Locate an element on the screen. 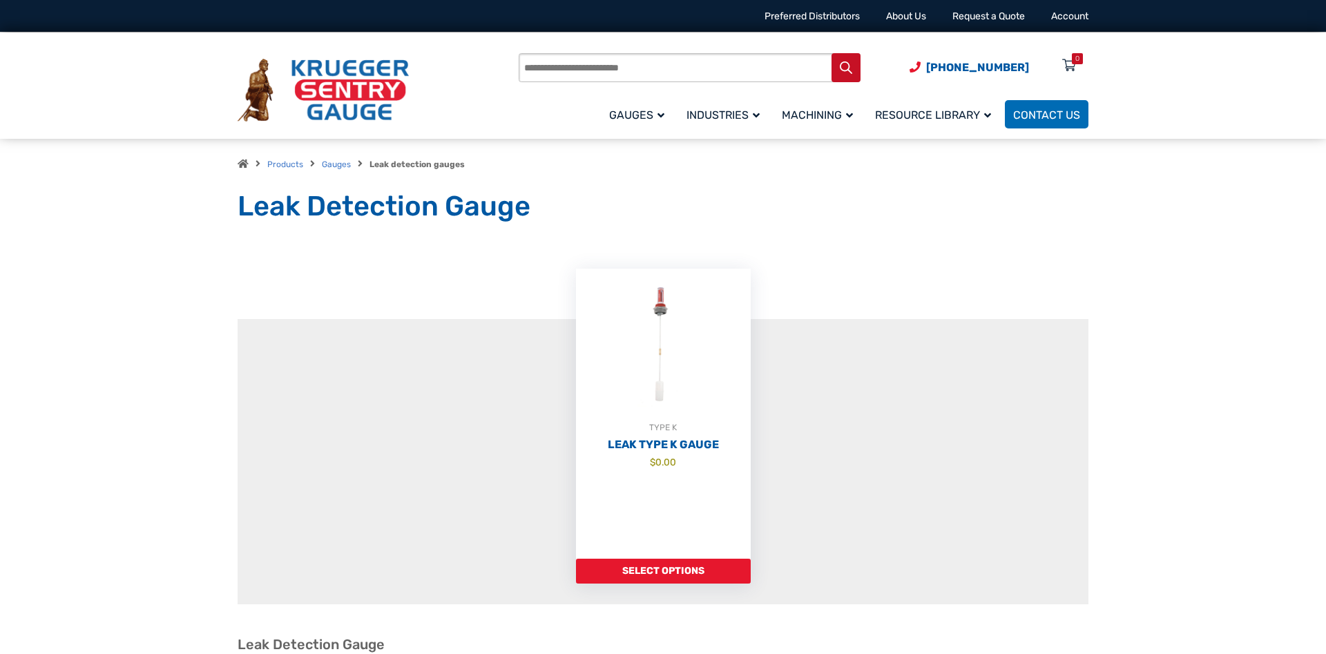 The image size is (1326, 654). strong: Leak detection gauges is located at coordinates (417, 164).